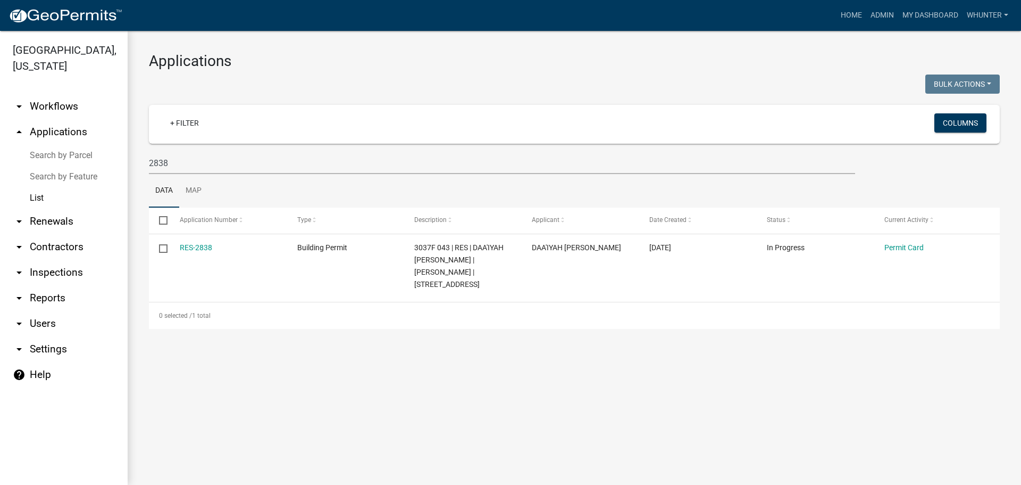 Image resolution: width=1021 pixels, height=485 pixels. What do you see at coordinates (904, 247) in the screenshot?
I see `a: Permit Card` at bounding box center [904, 247].